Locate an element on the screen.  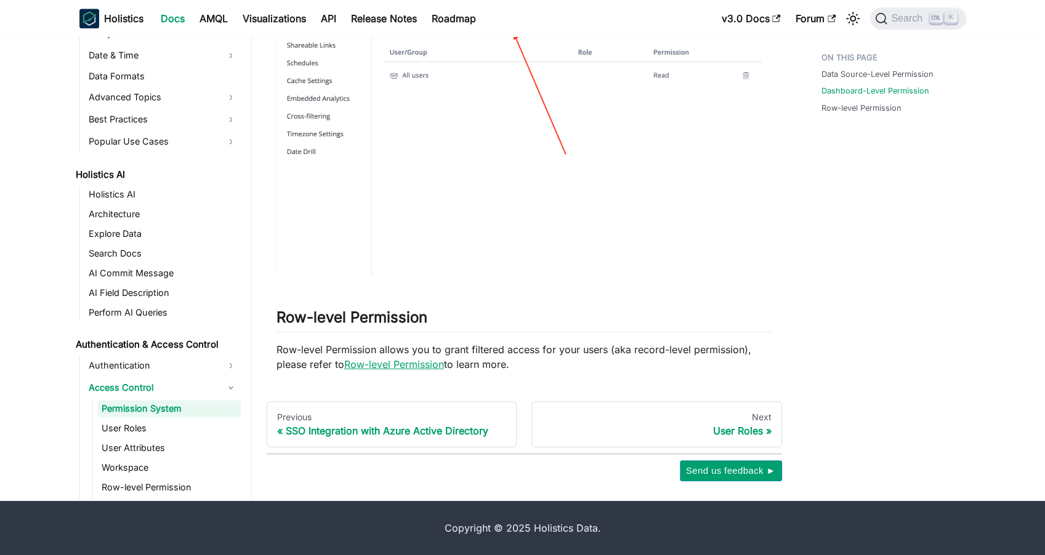
a: Row-level Permission (As-code) is located at coordinates (169, 507).